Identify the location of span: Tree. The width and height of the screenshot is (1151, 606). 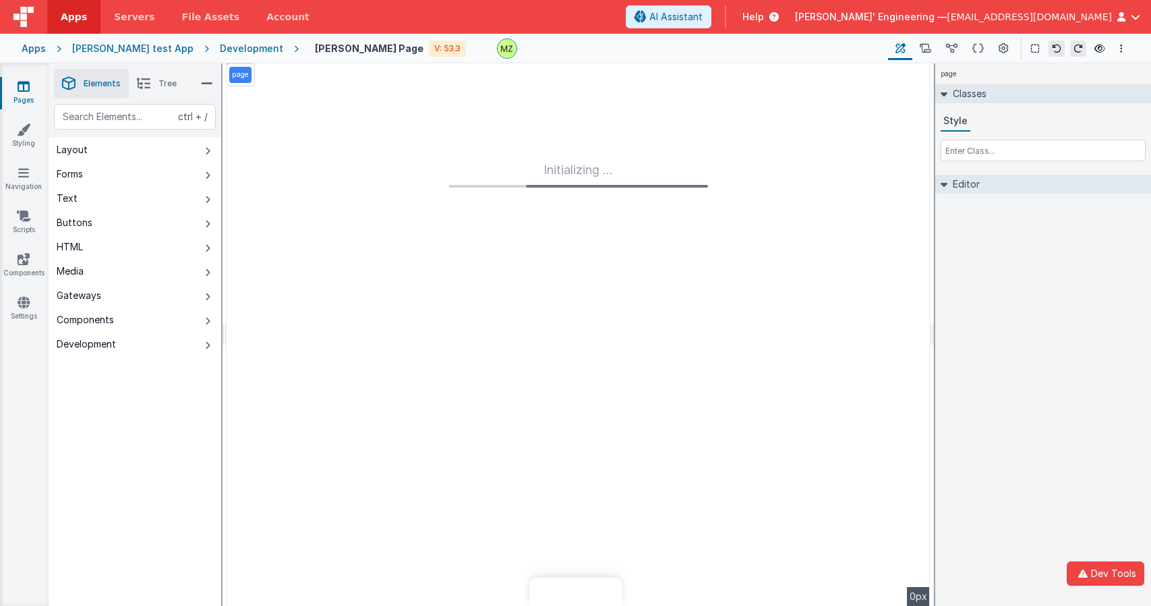
(167, 84).